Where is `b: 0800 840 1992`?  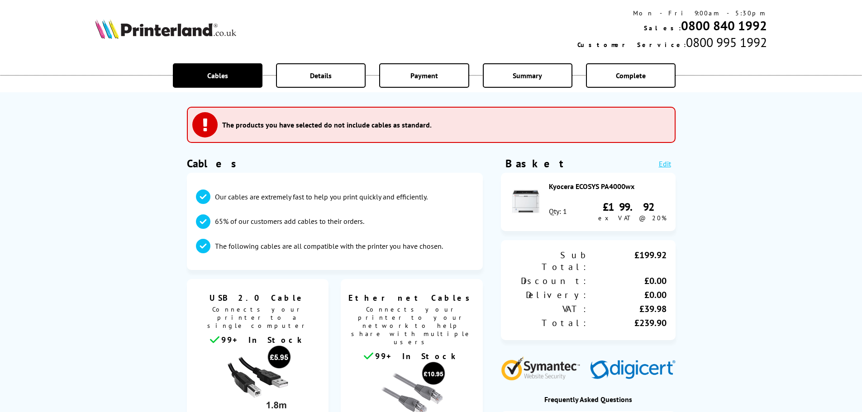 b: 0800 840 1992 is located at coordinates (724, 25).